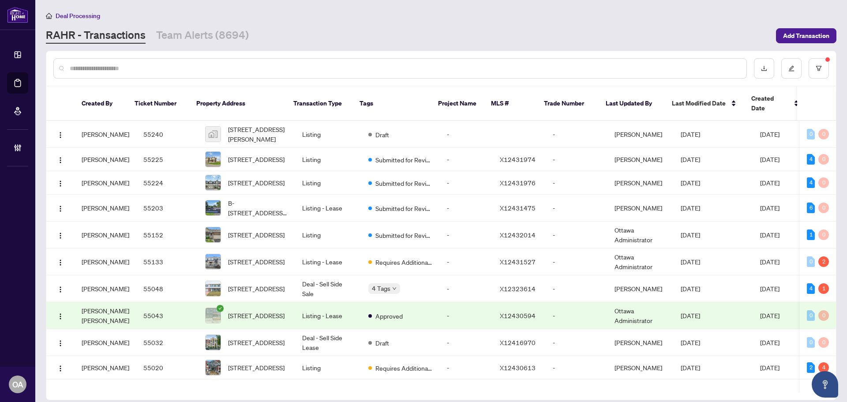 Image resolution: width=847 pixels, height=402 pixels. What do you see at coordinates (167, 368) in the screenshot?
I see `td: 55020` at bounding box center [167, 368].